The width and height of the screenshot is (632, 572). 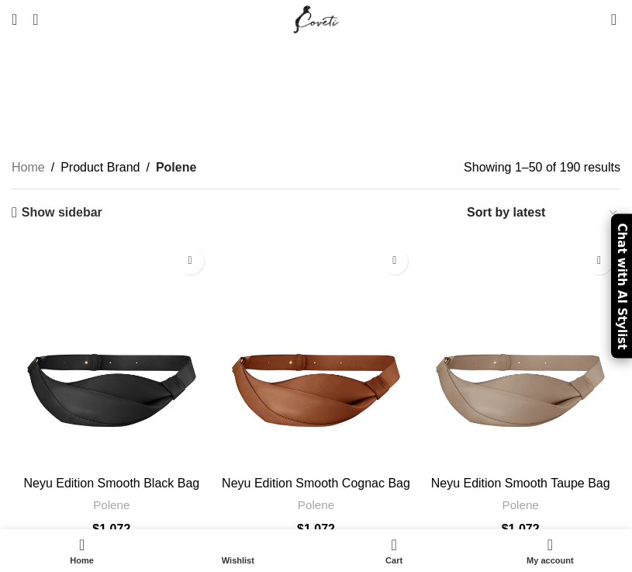 What do you see at coordinates (176, 168) in the screenshot?
I see `span: Polene` at bounding box center [176, 168].